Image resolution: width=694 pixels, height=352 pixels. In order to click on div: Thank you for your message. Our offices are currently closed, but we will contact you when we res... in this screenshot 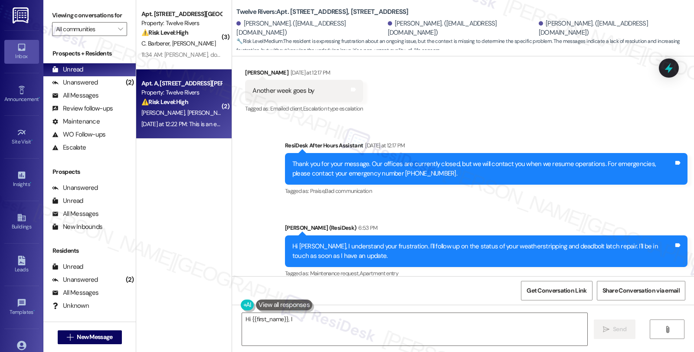, I will do `click(483, 169)`.